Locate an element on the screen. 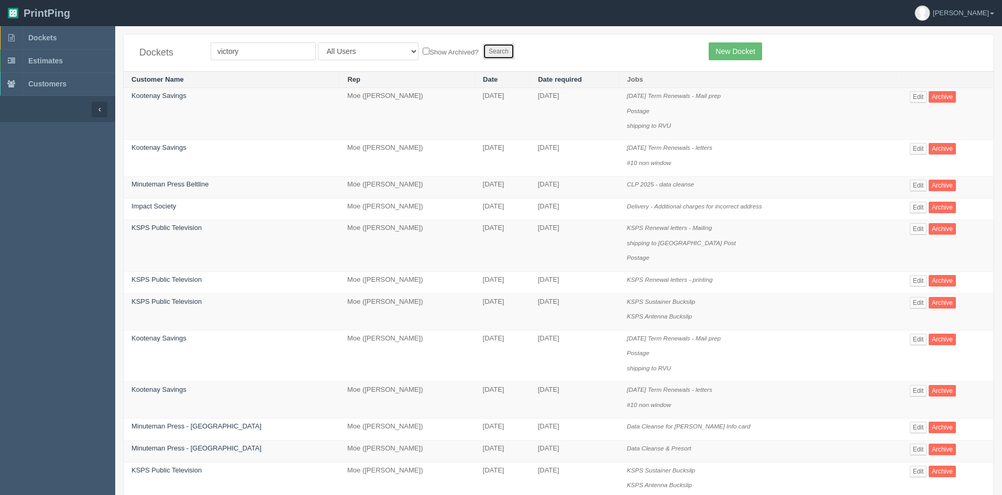  th: Jobs is located at coordinates (761, 80).